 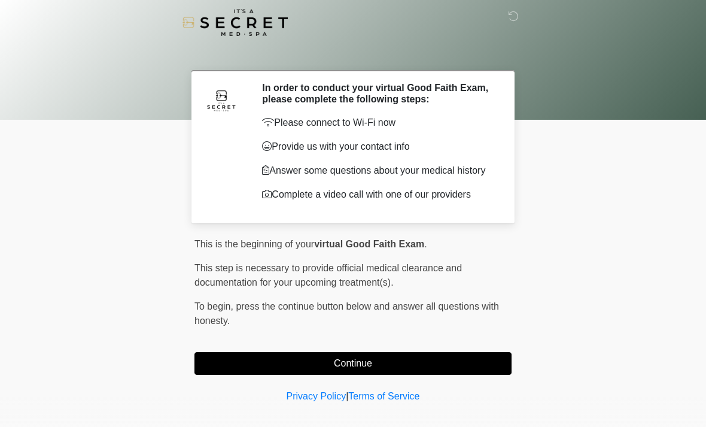 I want to click on p: Provide us with your contact info, so click(x=377, y=147).